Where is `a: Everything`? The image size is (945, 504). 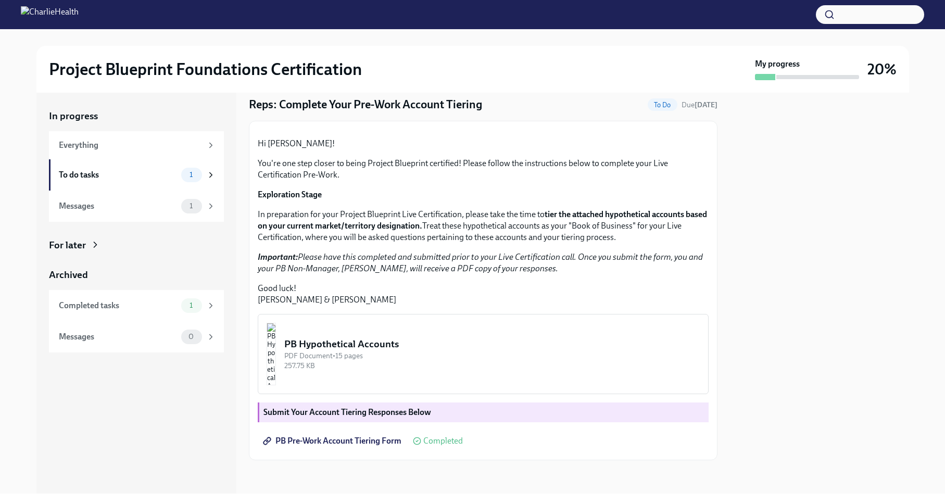 a: Everything is located at coordinates (136, 145).